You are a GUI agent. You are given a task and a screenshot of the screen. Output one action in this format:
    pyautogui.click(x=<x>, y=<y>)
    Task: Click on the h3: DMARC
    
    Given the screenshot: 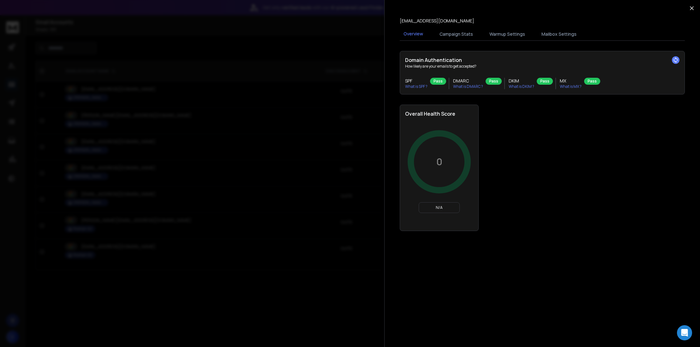 What is the action you would take?
    pyautogui.click(x=468, y=81)
    